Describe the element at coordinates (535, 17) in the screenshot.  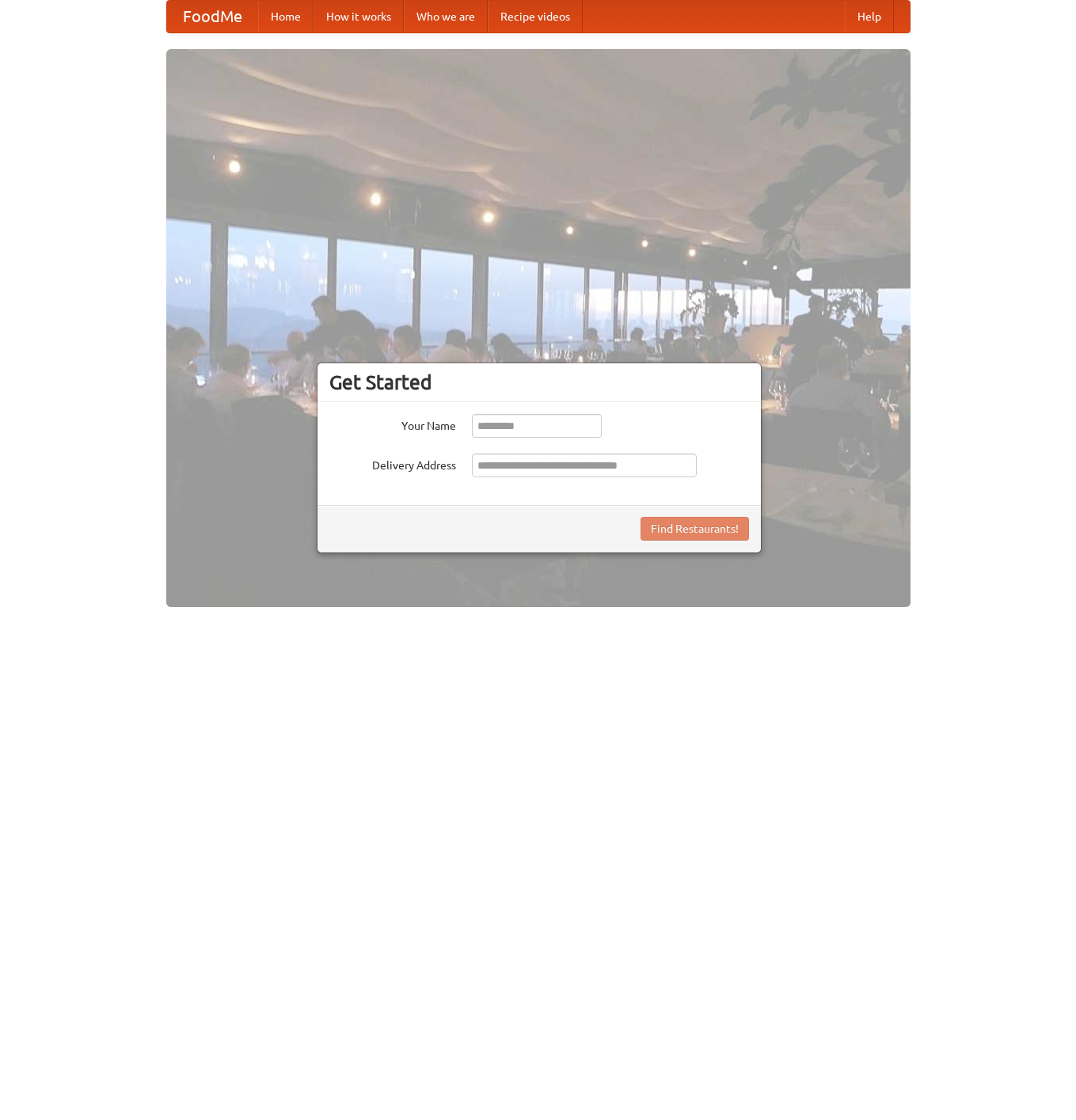
I see `a: Recipe videos` at that location.